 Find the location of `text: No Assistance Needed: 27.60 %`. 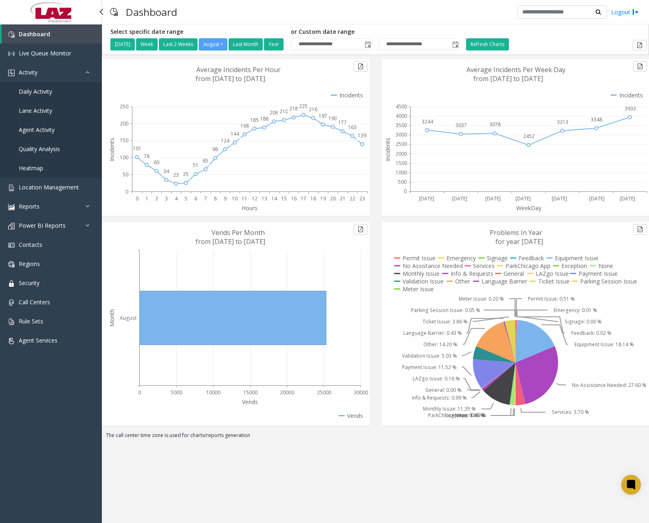

text: No Assistance Needed: 27.60 % is located at coordinates (609, 385).